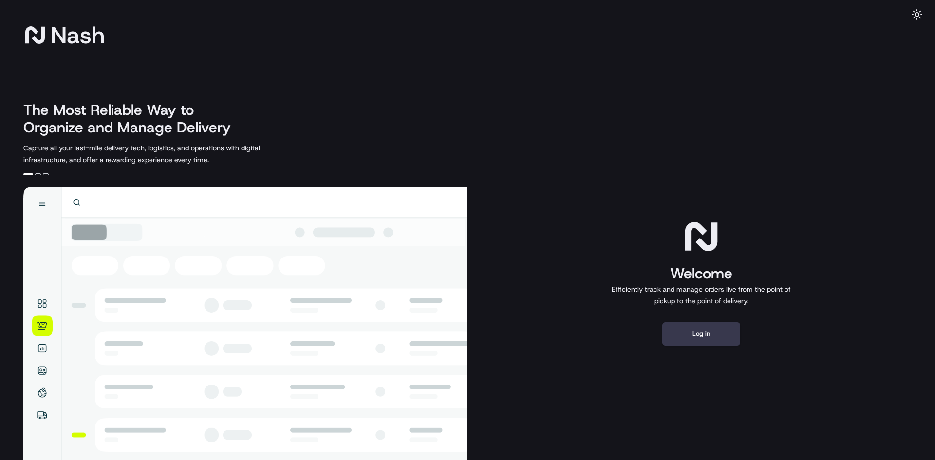 The image size is (935, 460). Describe the element at coordinates (77, 35) in the screenshot. I see `span: Nash` at that location.